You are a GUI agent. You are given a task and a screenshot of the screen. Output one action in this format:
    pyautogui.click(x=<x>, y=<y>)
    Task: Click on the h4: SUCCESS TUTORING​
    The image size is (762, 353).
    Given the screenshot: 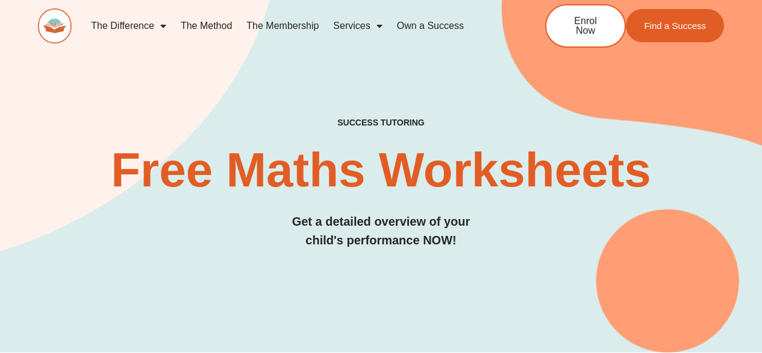 What is the action you would take?
    pyautogui.click(x=381, y=122)
    